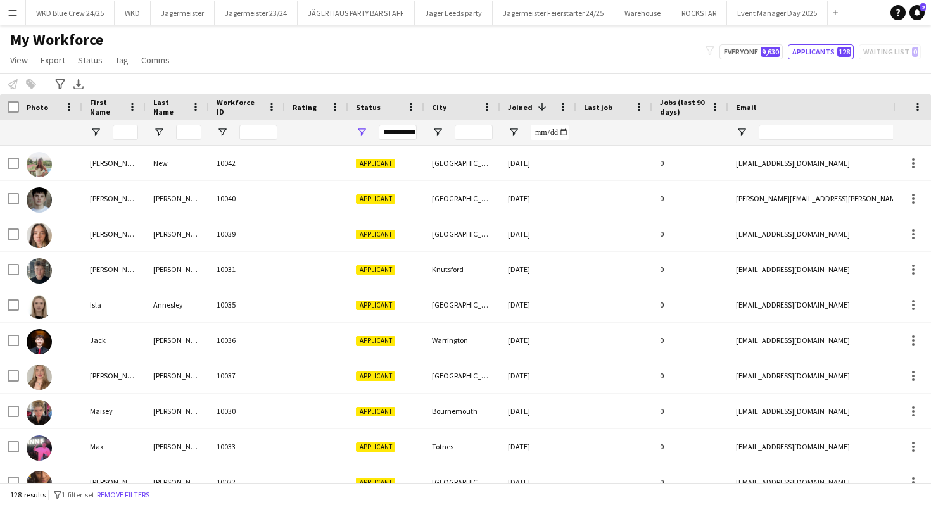  Describe the element at coordinates (746, 107) in the screenshot. I see `span: Email` at that location.